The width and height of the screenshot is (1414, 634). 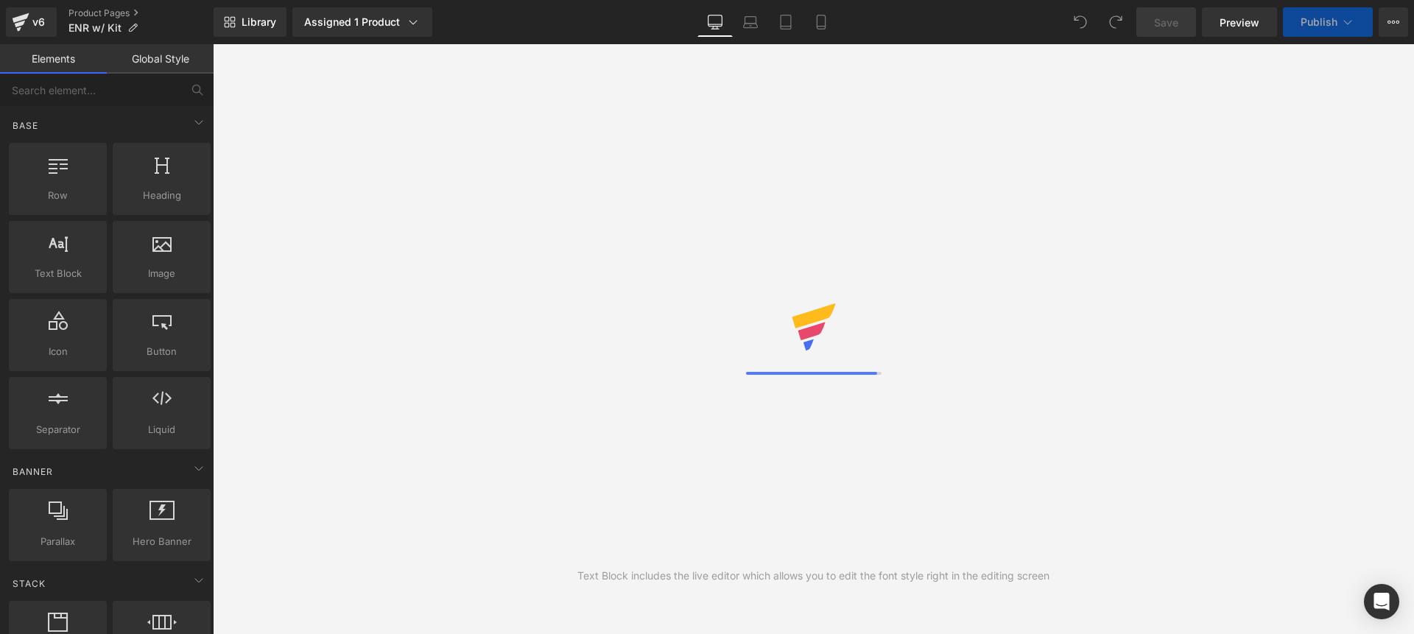 What do you see at coordinates (57, 429) in the screenshot?
I see `span: Separator` at bounding box center [57, 429].